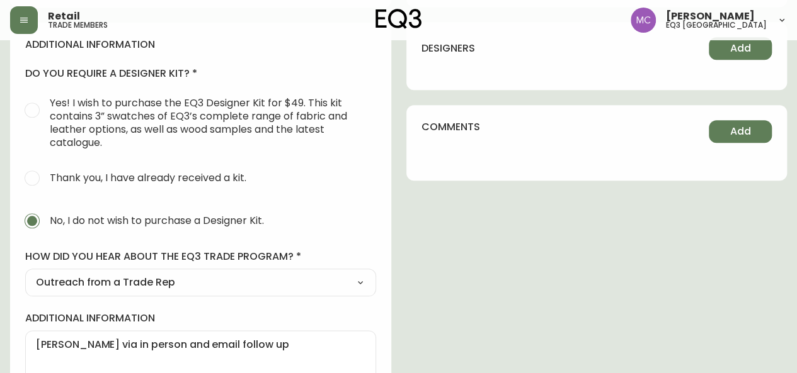 The image size is (797, 373). I want to click on h4: designers, so click(448, 48).